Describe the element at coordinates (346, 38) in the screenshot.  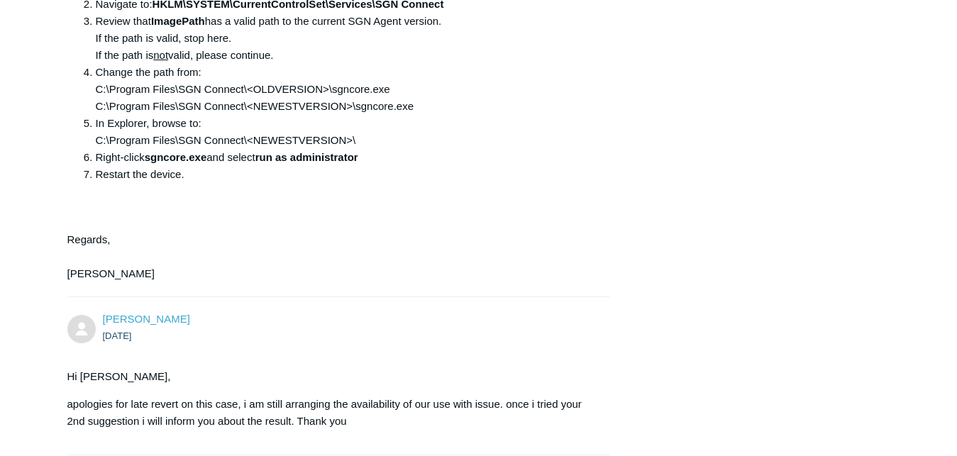
I see `li: Review that has a valid path to the current SGN Agent version. If the path is valid, stop here. I...` at that location.